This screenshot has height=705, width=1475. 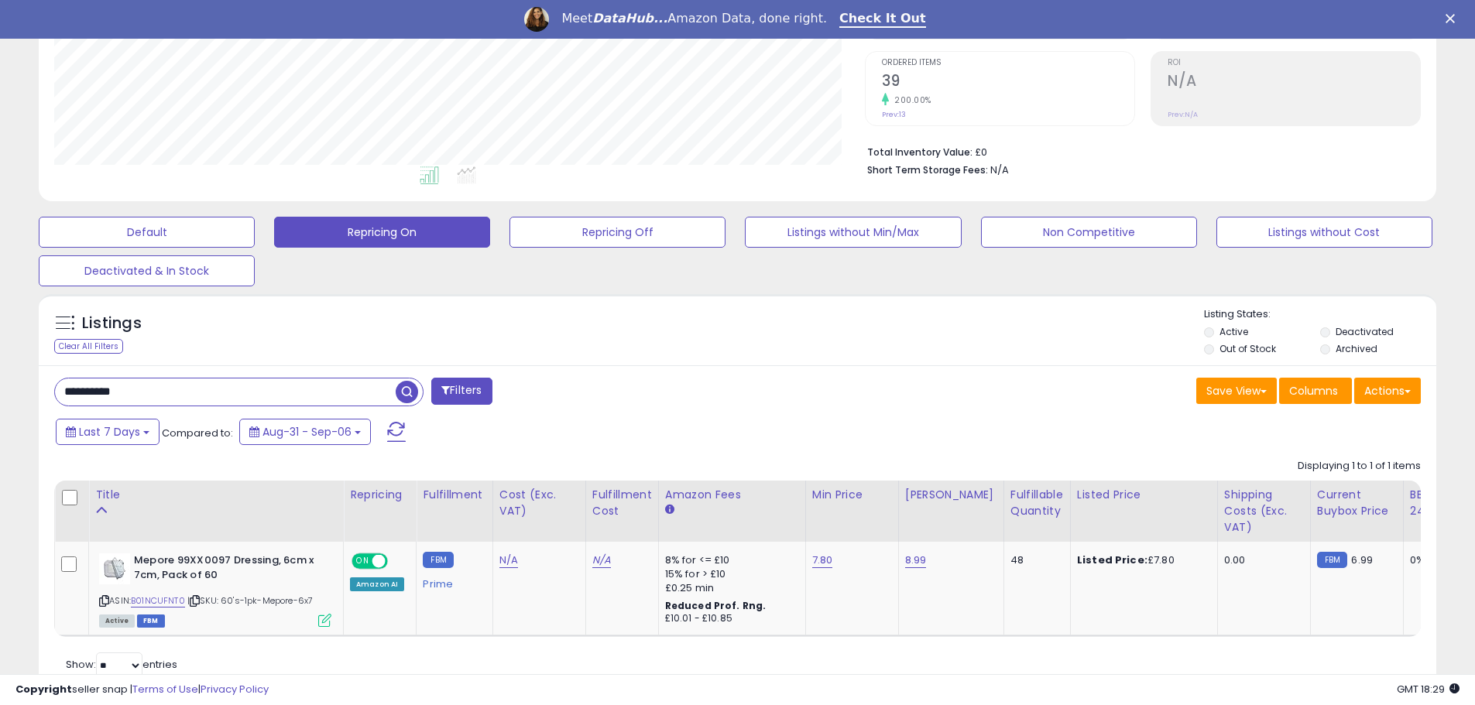 What do you see at coordinates (158, 601) in the screenshot?
I see `a: B01NCUFNT0` at bounding box center [158, 601].